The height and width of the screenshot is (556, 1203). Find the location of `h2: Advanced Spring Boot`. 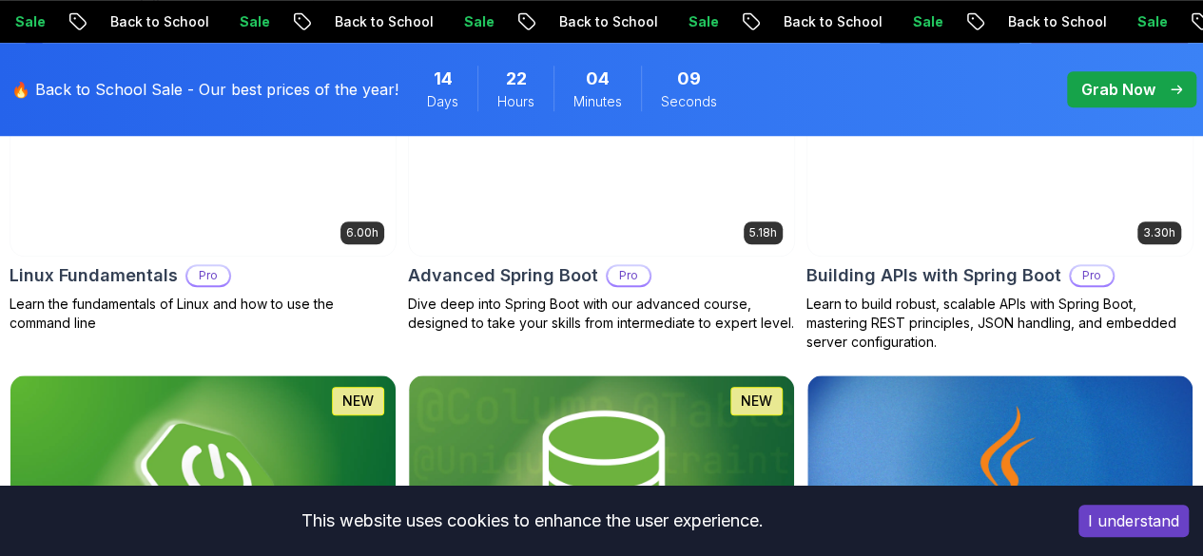

h2: Advanced Spring Boot is located at coordinates (503, 276).